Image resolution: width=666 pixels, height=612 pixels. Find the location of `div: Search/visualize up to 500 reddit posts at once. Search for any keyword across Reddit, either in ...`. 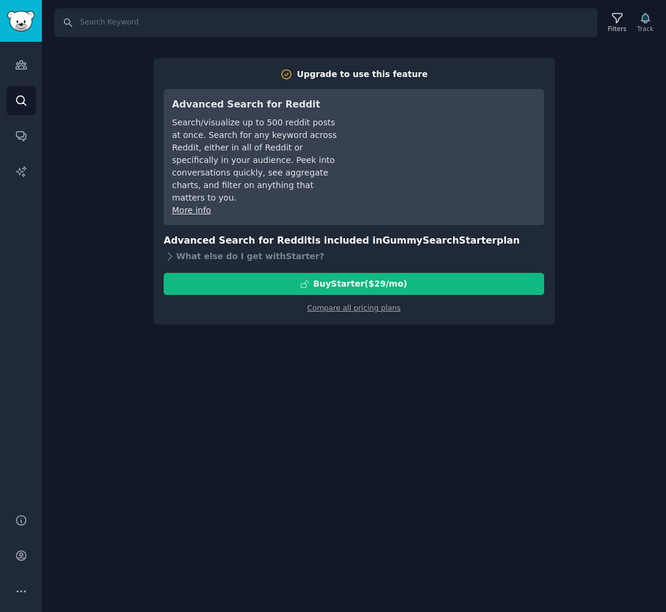

div: Search/visualize up to 500 reddit posts at once. Search for any keyword across Reddit, either in ... is located at coordinates (256, 160).